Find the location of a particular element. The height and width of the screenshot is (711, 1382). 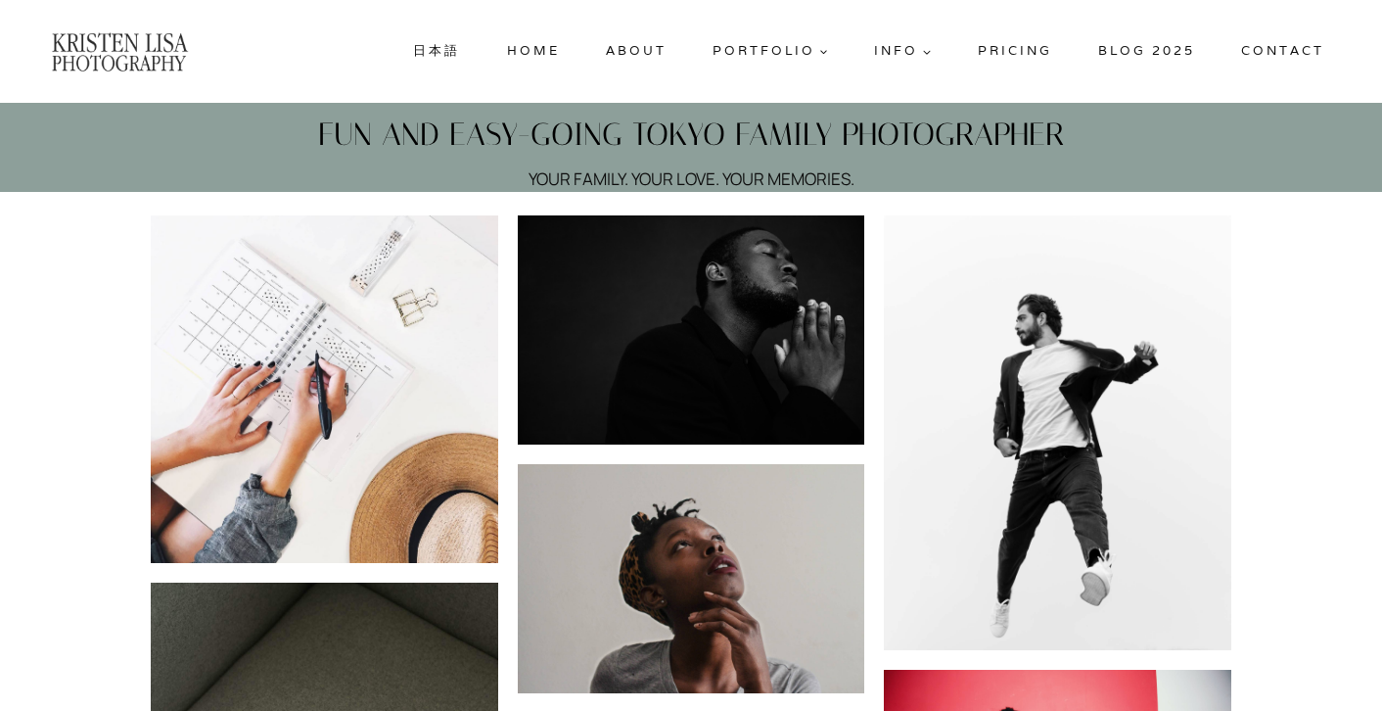

nav: Primary is located at coordinates (869, 51).